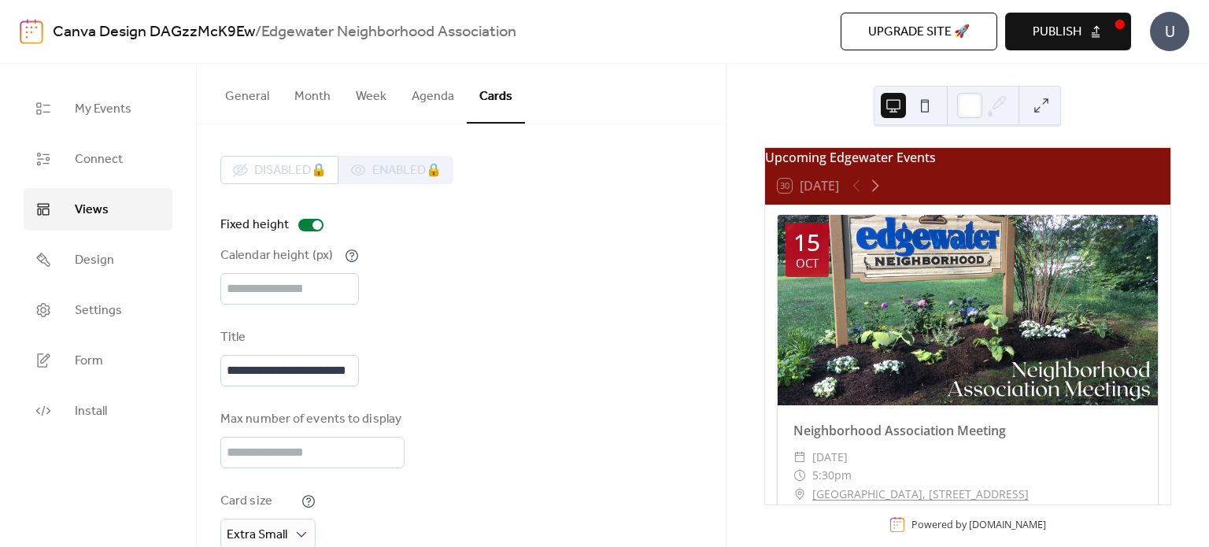  What do you see at coordinates (103, 109) in the screenshot?
I see `span: My Events` at bounding box center [103, 109].